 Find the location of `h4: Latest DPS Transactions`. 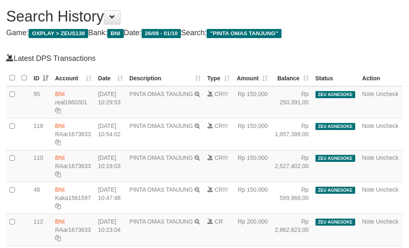

h4: Latest DPS Transactions is located at coordinates (205, 58).